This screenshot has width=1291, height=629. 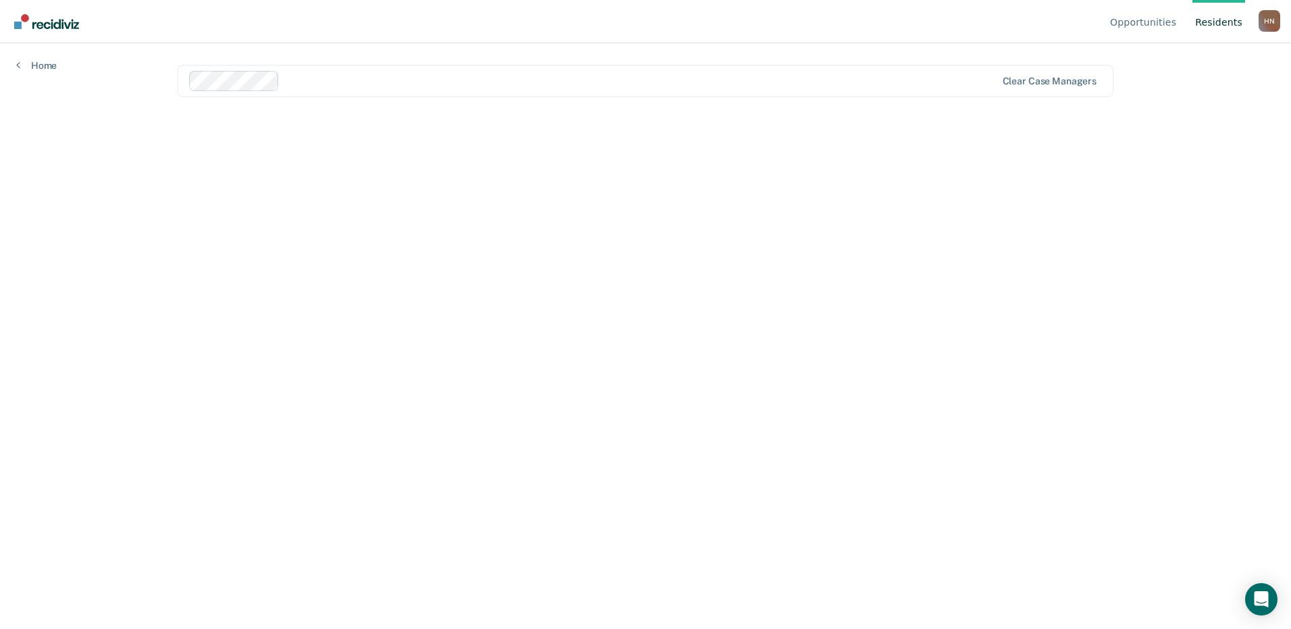 I want to click on div: Open Intercom Messenger, so click(x=1261, y=600).